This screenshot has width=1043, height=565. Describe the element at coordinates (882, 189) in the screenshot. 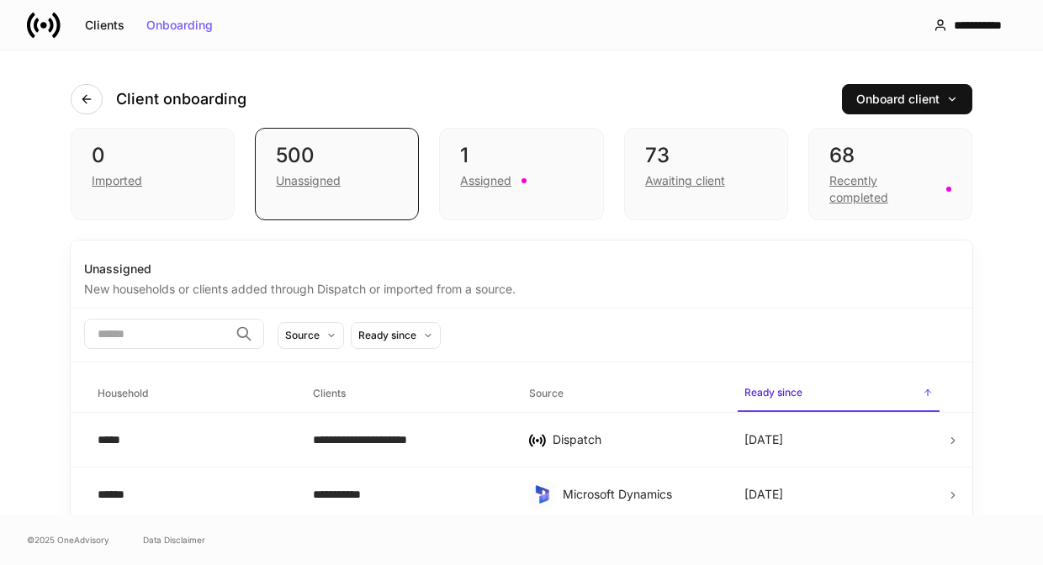

I see `div: Recently completed` at that location.